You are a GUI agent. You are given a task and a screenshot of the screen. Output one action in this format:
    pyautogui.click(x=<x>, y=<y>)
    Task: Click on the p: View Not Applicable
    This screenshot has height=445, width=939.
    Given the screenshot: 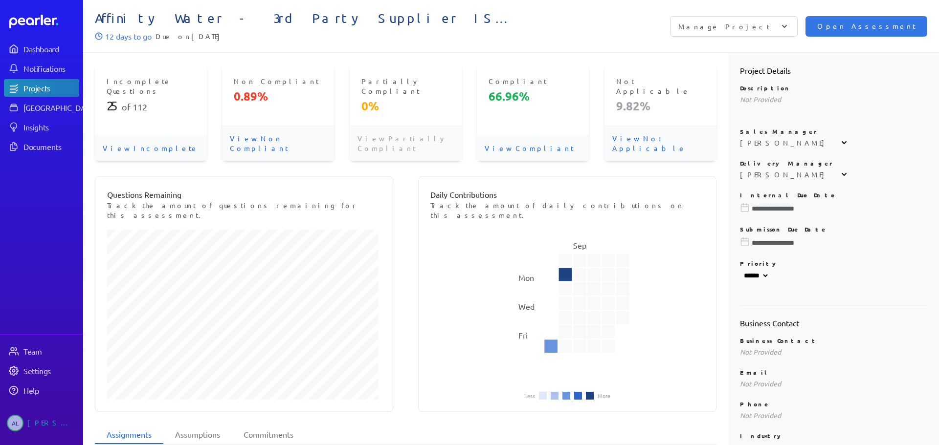 What is the action you would take?
    pyautogui.click(x=660, y=143)
    